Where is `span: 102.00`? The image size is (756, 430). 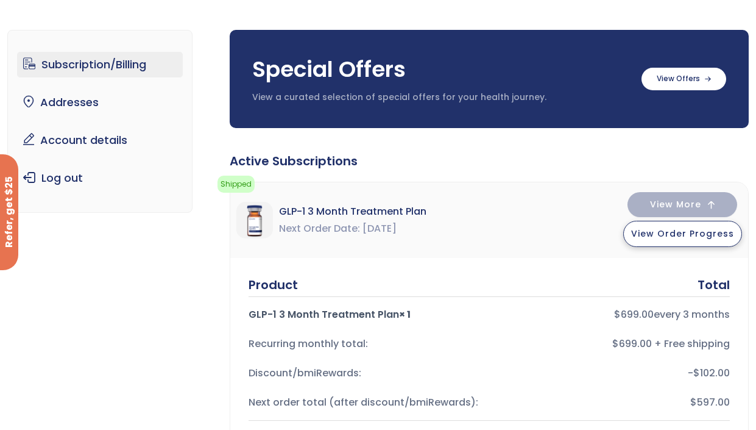 span: 102.00 is located at coordinates (712, 372).